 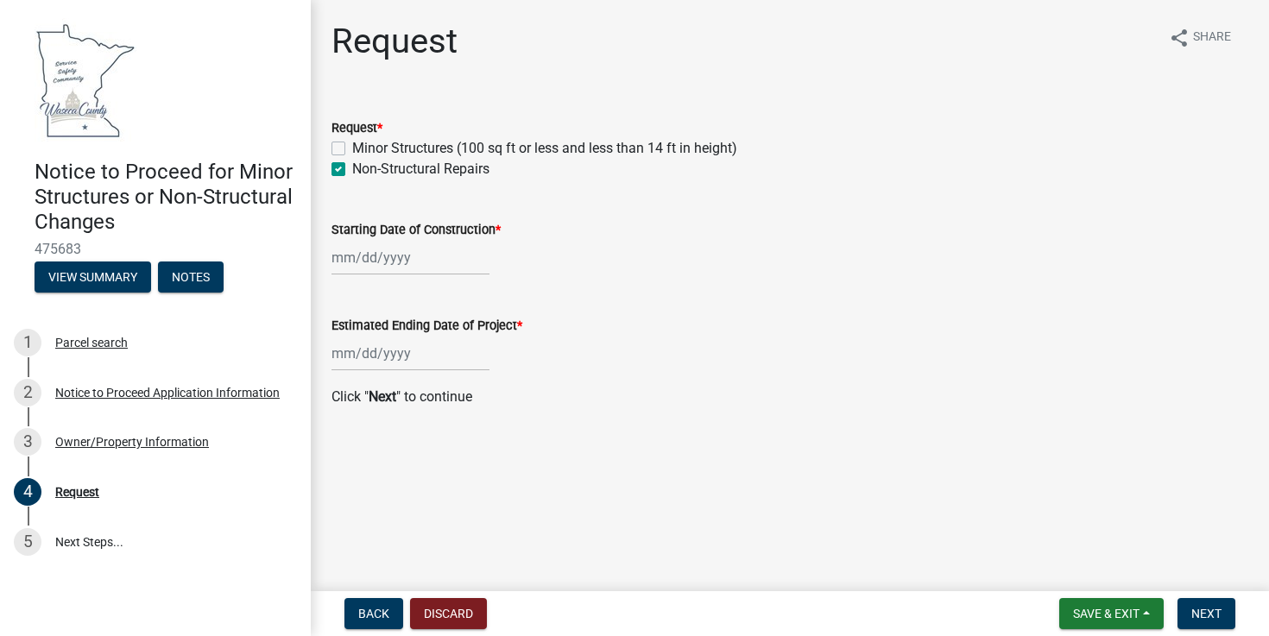 What do you see at coordinates (426, 326) in the screenshot?
I see `label: Estimated Ending Date of Project` at bounding box center [426, 326].